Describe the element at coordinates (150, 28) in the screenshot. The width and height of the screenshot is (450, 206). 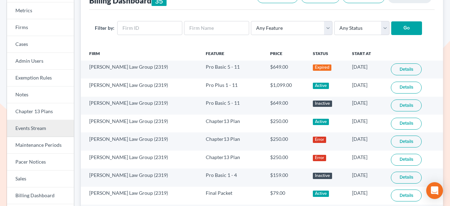
I see `input: Firm ID` at that location.